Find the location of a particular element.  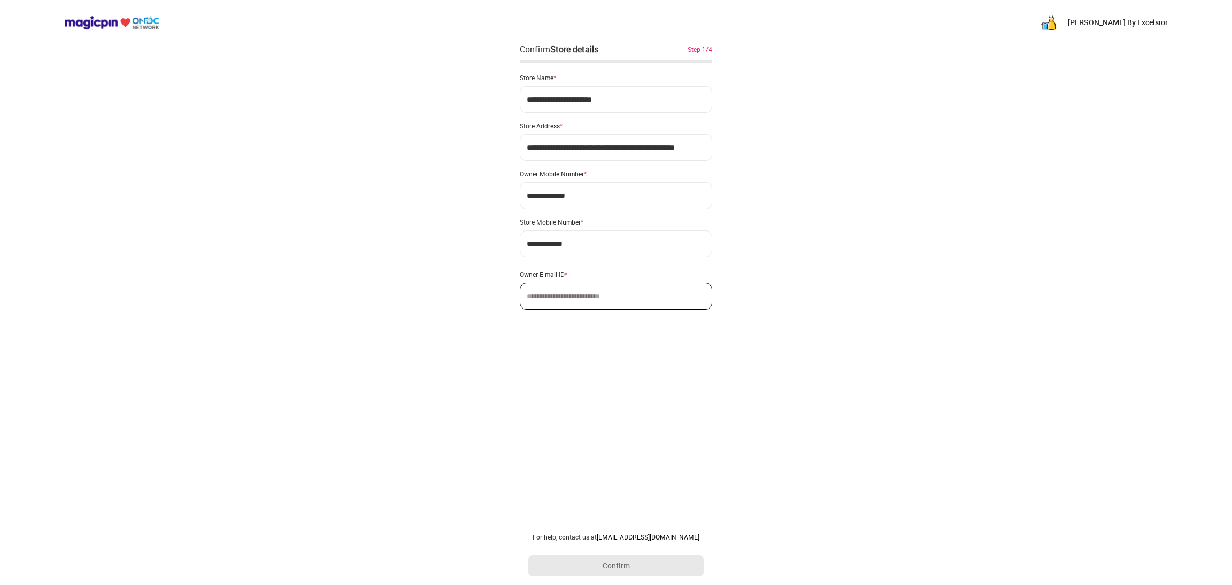

div: Store details is located at coordinates (574, 49).